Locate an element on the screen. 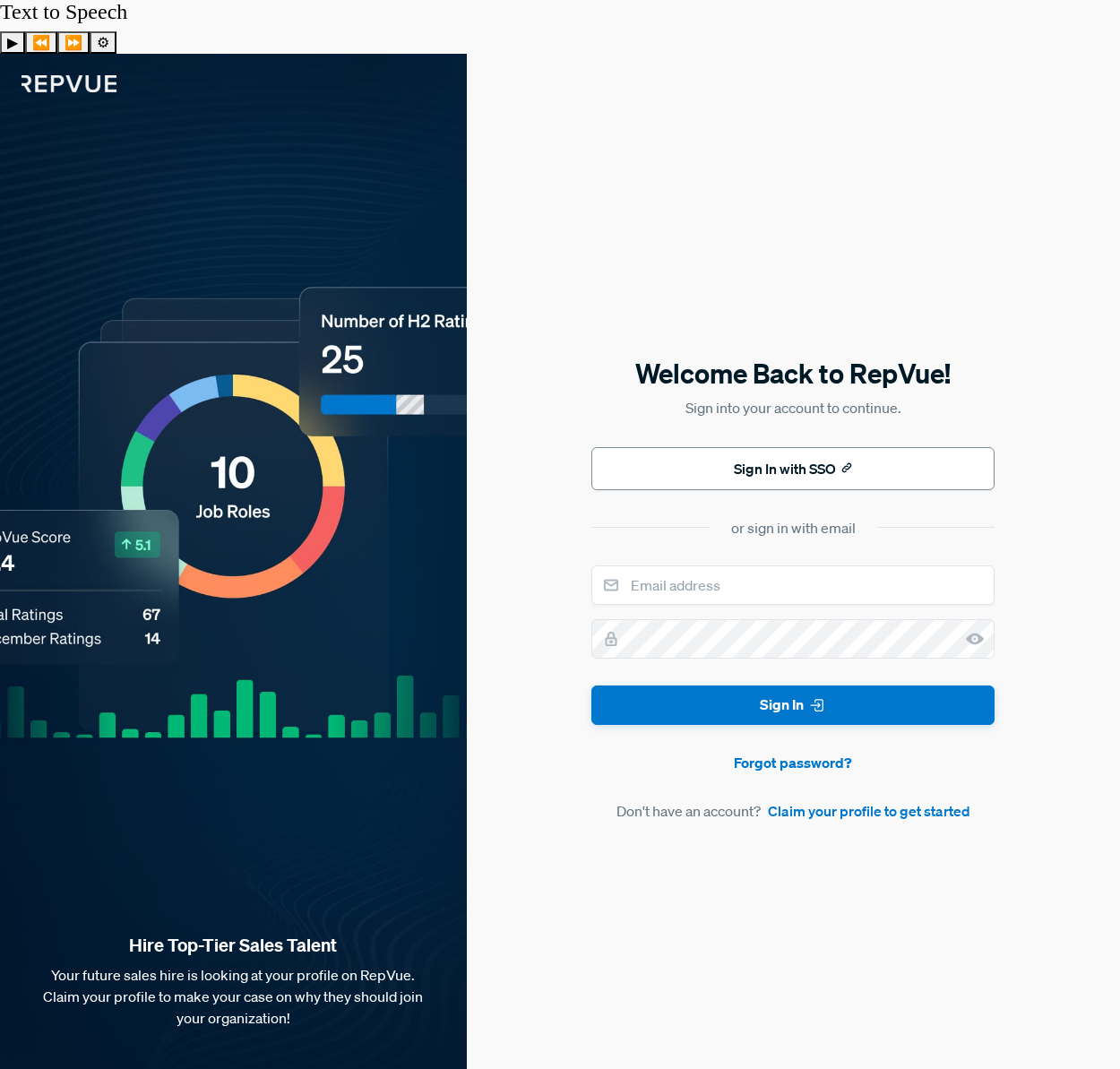 The image size is (1120, 1069). p: Sign into your account to continue. is located at coordinates (793, 407).